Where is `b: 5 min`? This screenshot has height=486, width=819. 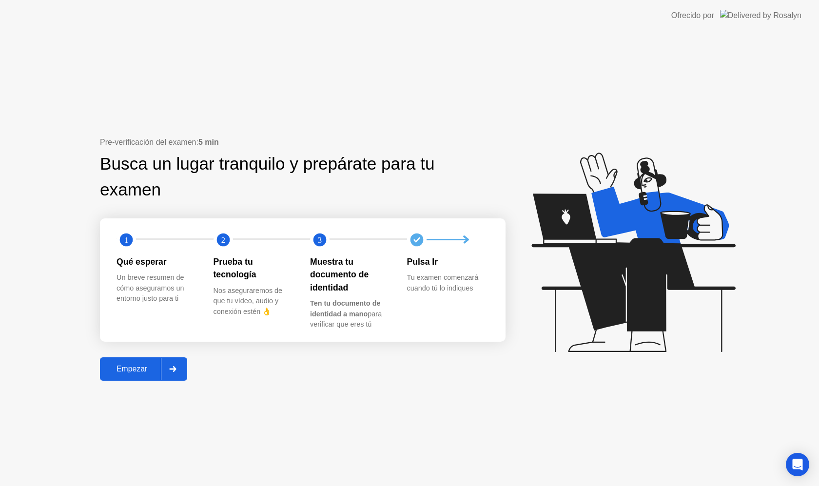 b: 5 min is located at coordinates (209, 142).